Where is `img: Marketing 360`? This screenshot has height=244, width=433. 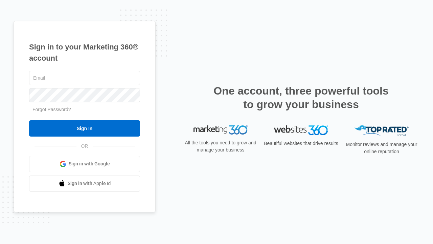 img: Marketing 360 is located at coordinates (221, 130).